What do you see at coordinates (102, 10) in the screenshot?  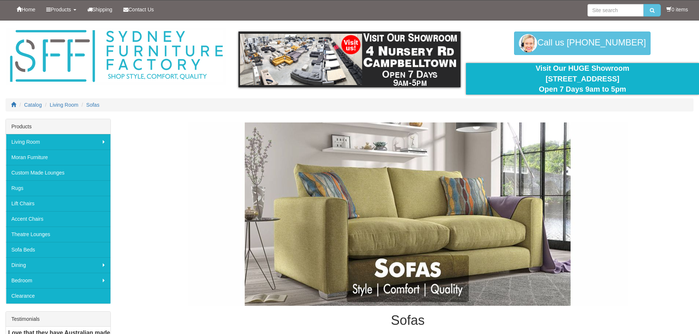 I see `span: Shipping` at bounding box center [102, 10].